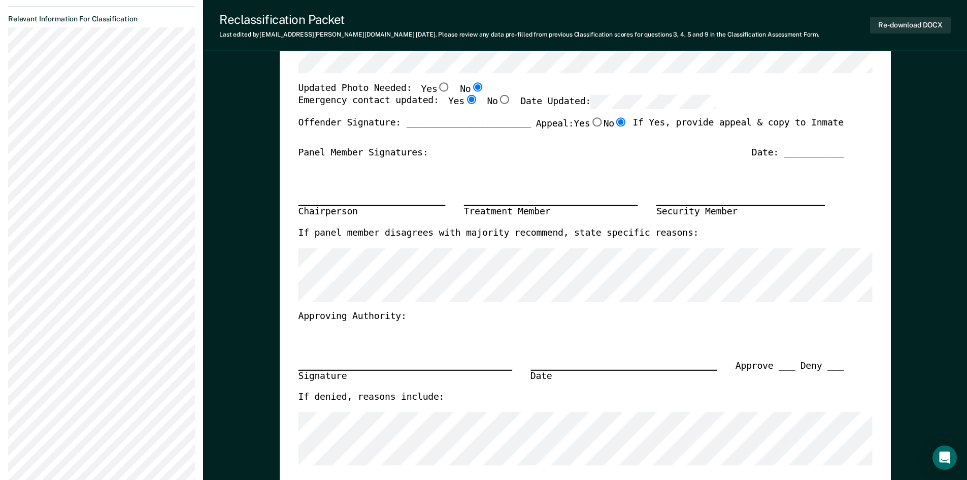 Image resolution: width=967 pixels, height=480 pixels. What do you see at coordinates (498, 234) in the screenshot?
I see `label: If panel member disagrees with majority recommend, state specific reasons:` at bounding box center [498, 234].